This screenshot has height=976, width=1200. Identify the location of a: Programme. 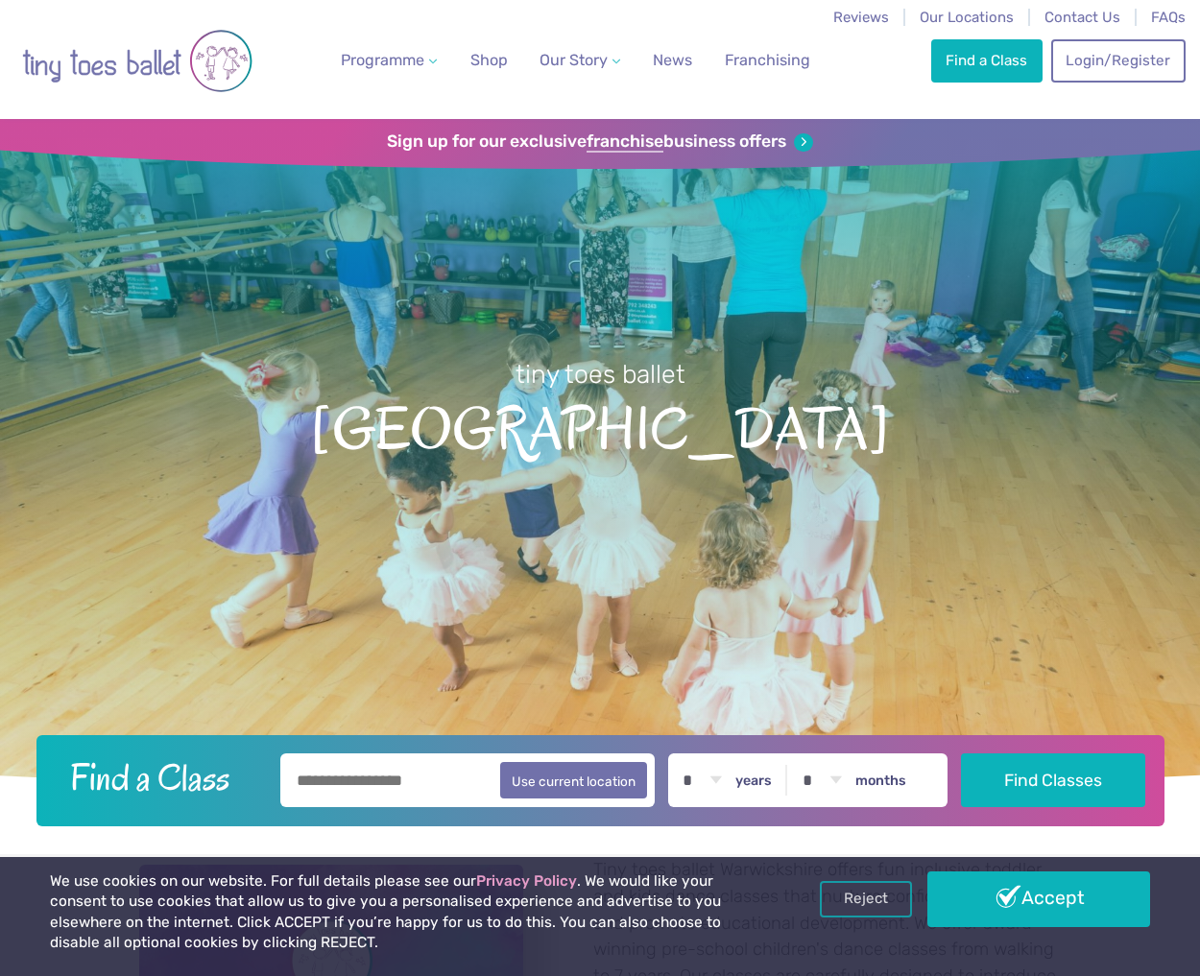
(389, 60).